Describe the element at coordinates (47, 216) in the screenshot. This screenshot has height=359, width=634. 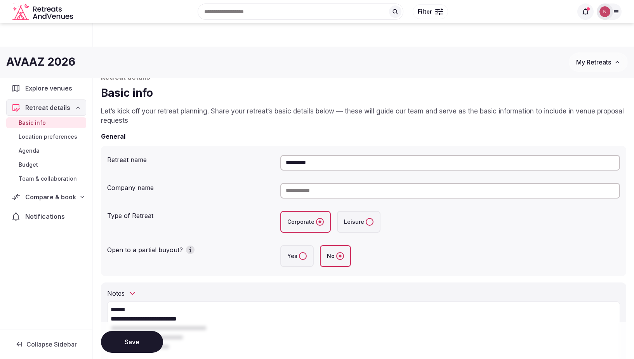
I see `span: Notifications` at that location.